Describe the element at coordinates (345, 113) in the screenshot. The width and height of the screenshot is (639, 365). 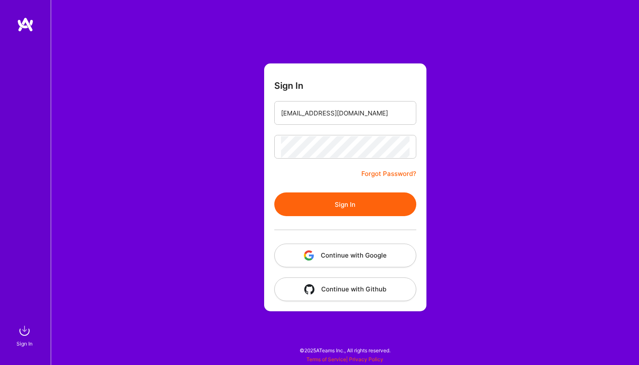
I see `input: Email...` at that location.